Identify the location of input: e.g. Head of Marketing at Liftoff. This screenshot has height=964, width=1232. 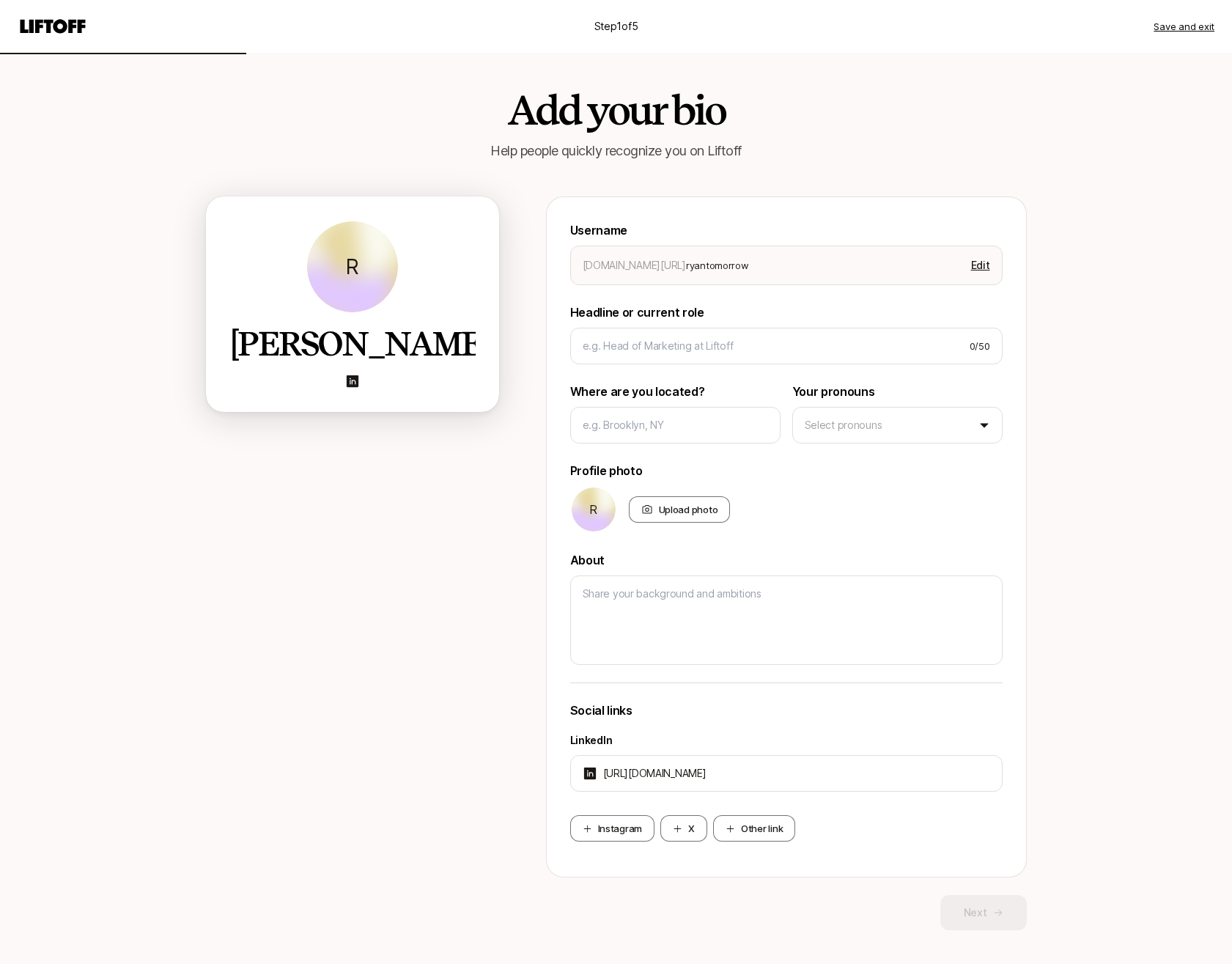
(770, 346).